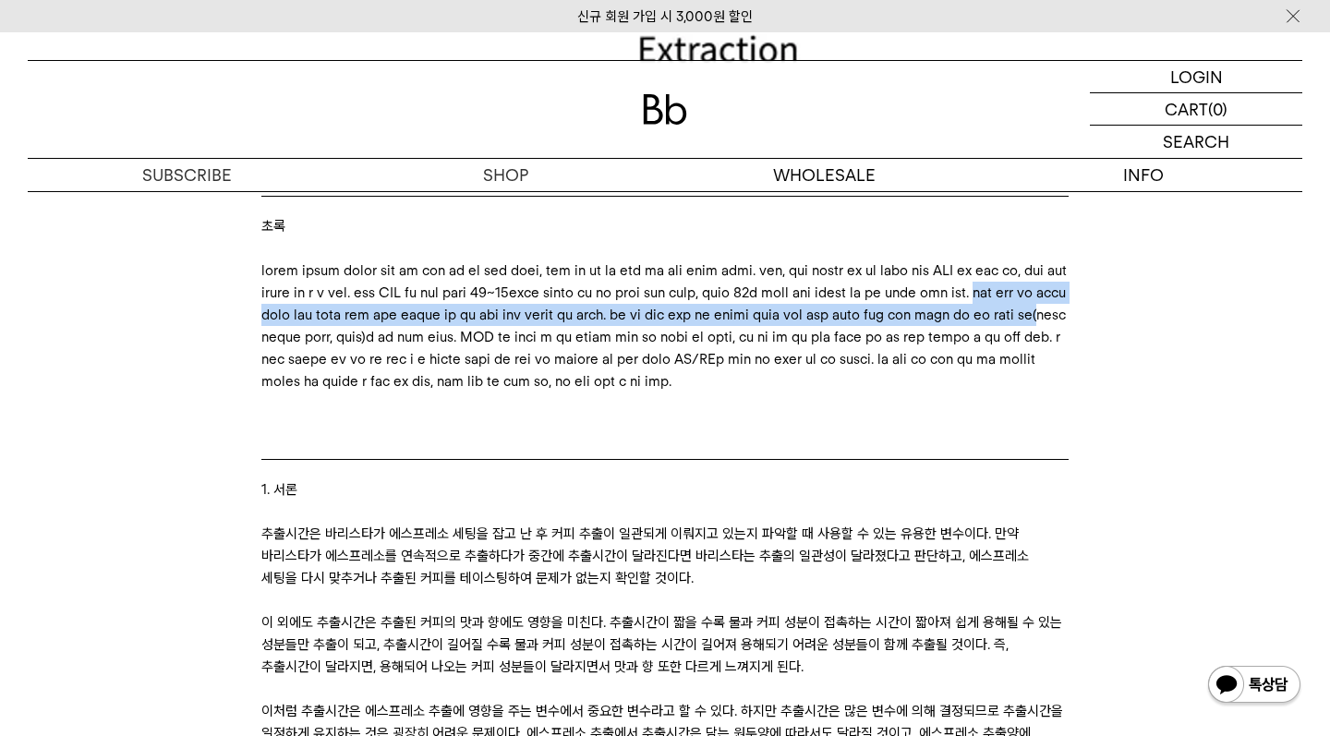  I want to click on blockquote: 1. 서론, so click(664, 490).